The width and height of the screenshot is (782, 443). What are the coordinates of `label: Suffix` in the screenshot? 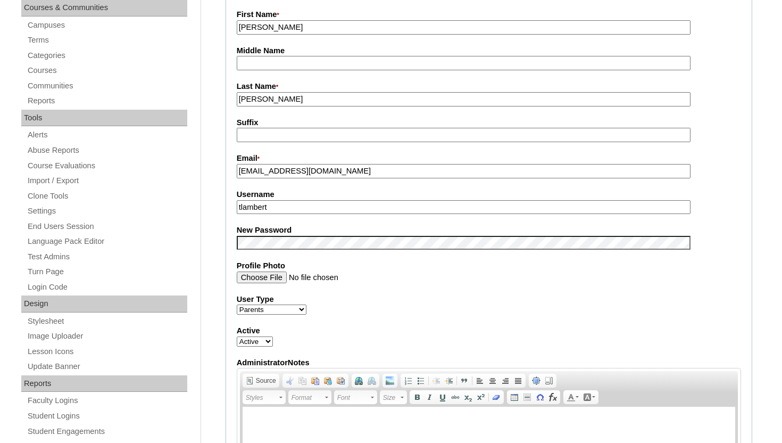 It's located at (489, 122).